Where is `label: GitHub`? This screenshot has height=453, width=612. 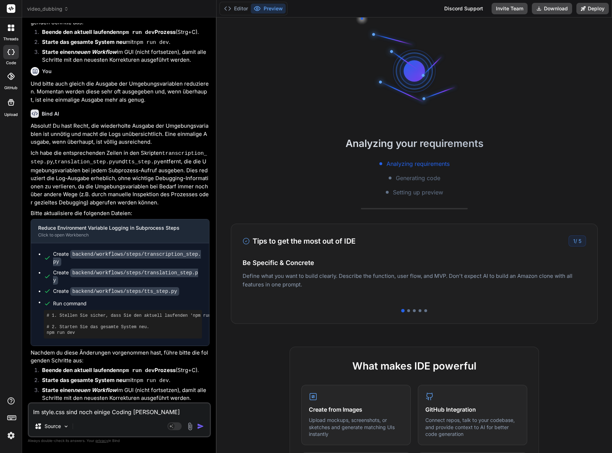
label: GitHub is located at coordinates (11, 88).